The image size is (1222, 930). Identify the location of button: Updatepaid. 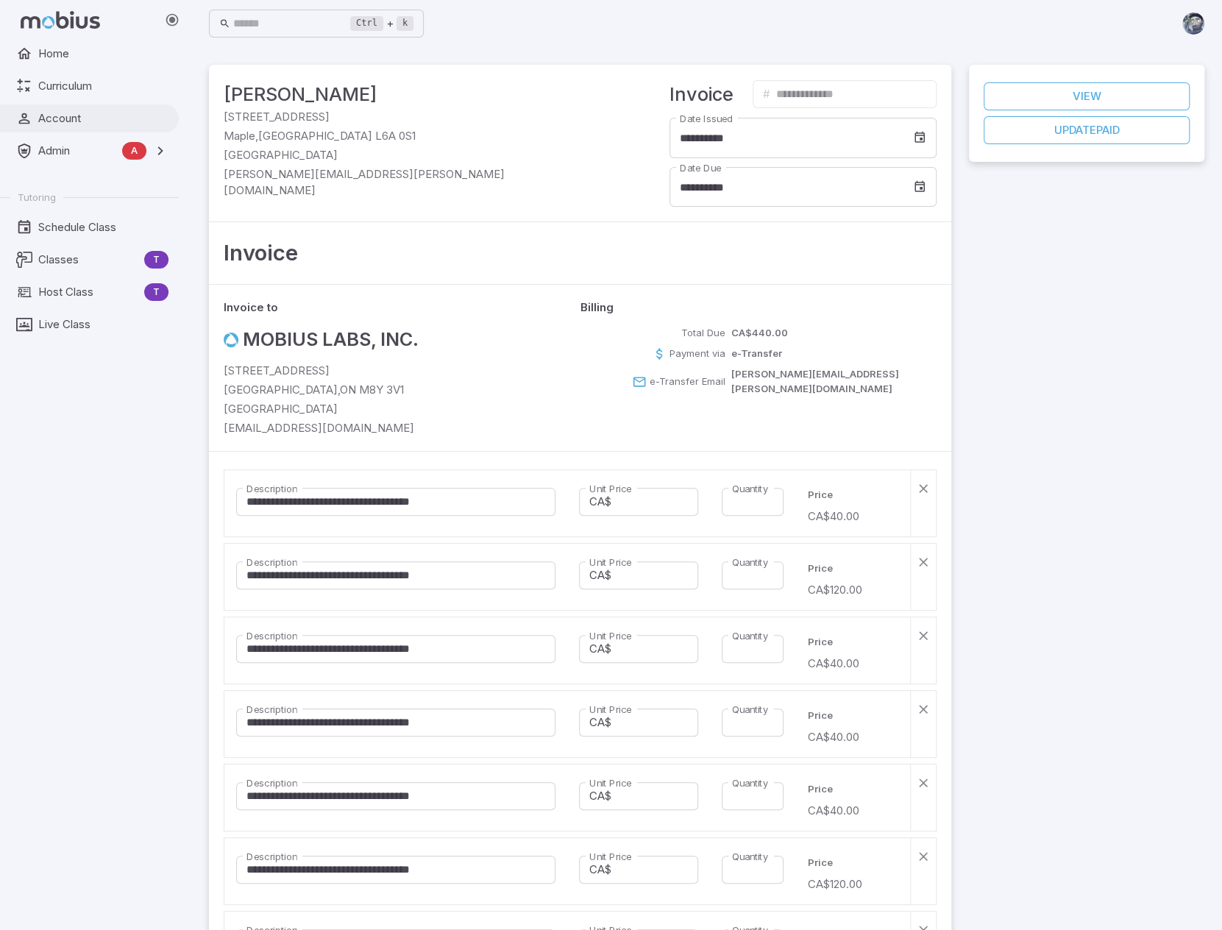
(1086, 130).